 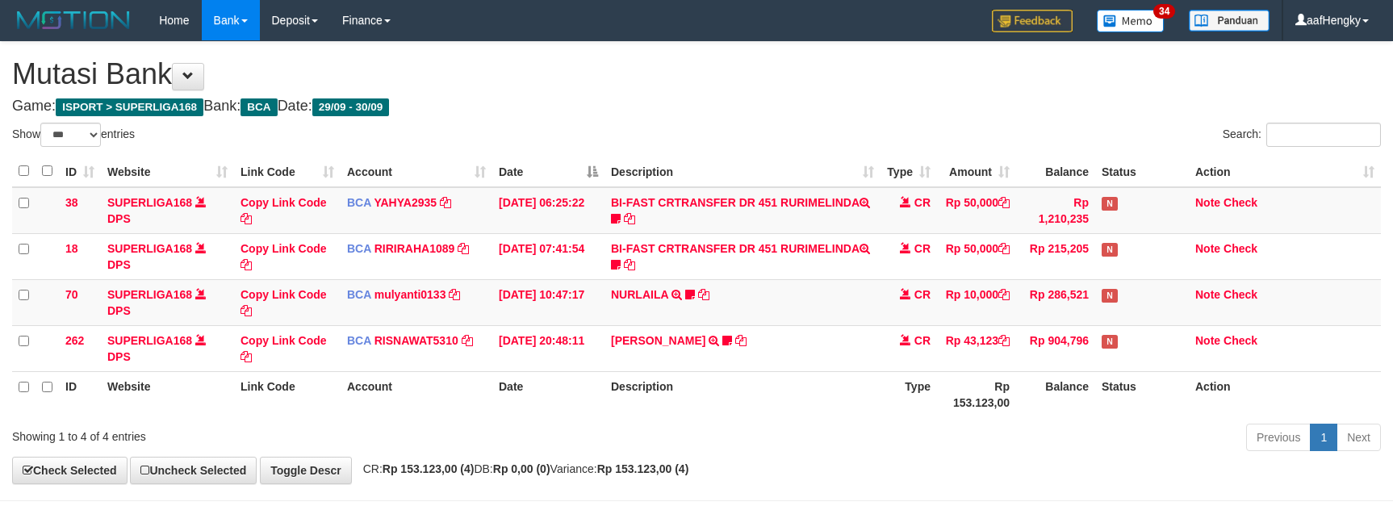 What do you see at coordinates (80, 394) in the screenshot?
I see `th: ID` at bounding box center [80, 394].